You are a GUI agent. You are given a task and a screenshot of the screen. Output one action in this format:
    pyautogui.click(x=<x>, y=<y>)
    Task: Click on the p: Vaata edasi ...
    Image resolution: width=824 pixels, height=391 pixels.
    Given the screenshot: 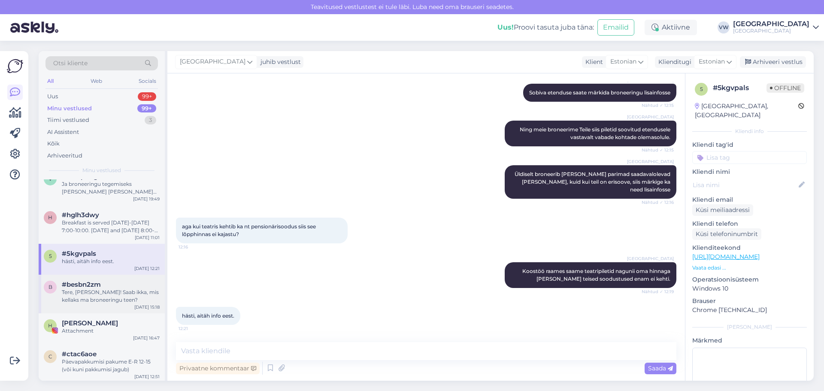 What is the action you would take?
    pyautogui.click(x=749, y=268)
    